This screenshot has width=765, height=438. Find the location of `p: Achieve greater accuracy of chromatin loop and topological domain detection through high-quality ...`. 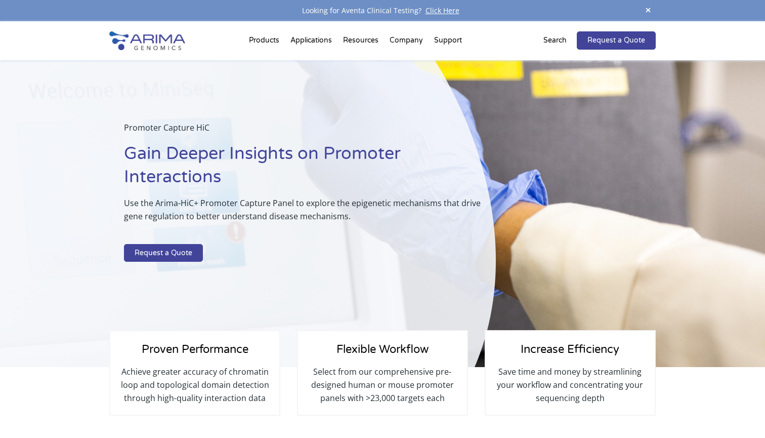

p: Achieve greater accuracy of chromatin loop and topological domain detection through high-quality ... is located at coordinates (195, 384).